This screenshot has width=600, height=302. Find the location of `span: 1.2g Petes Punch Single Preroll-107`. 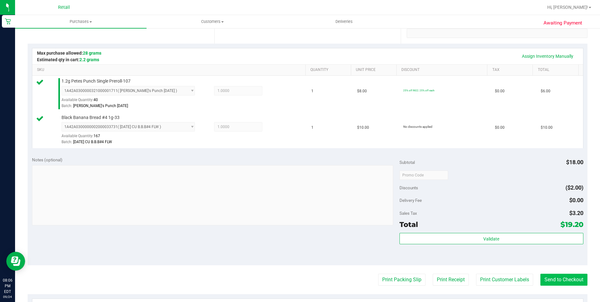

span: 1.2g Petes Punch Single Preroll-107 is located at coordinates (96, 81).